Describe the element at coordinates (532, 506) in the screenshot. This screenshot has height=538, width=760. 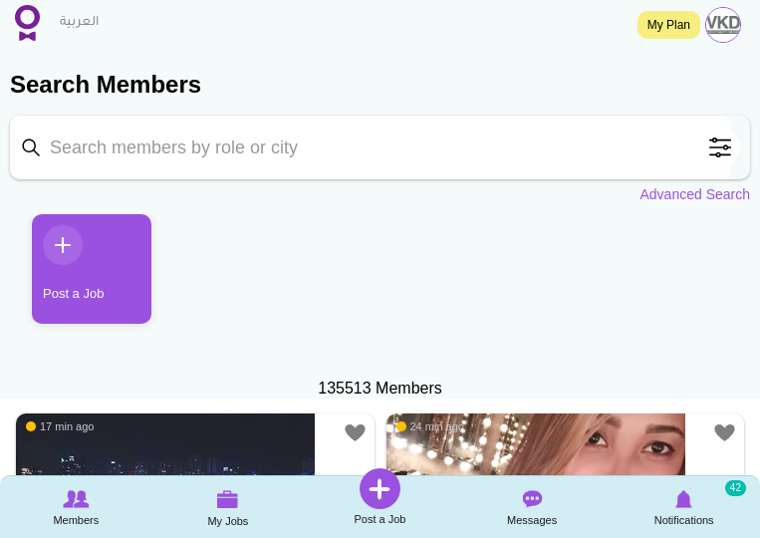
I see `a: Messages Messages` at that location.